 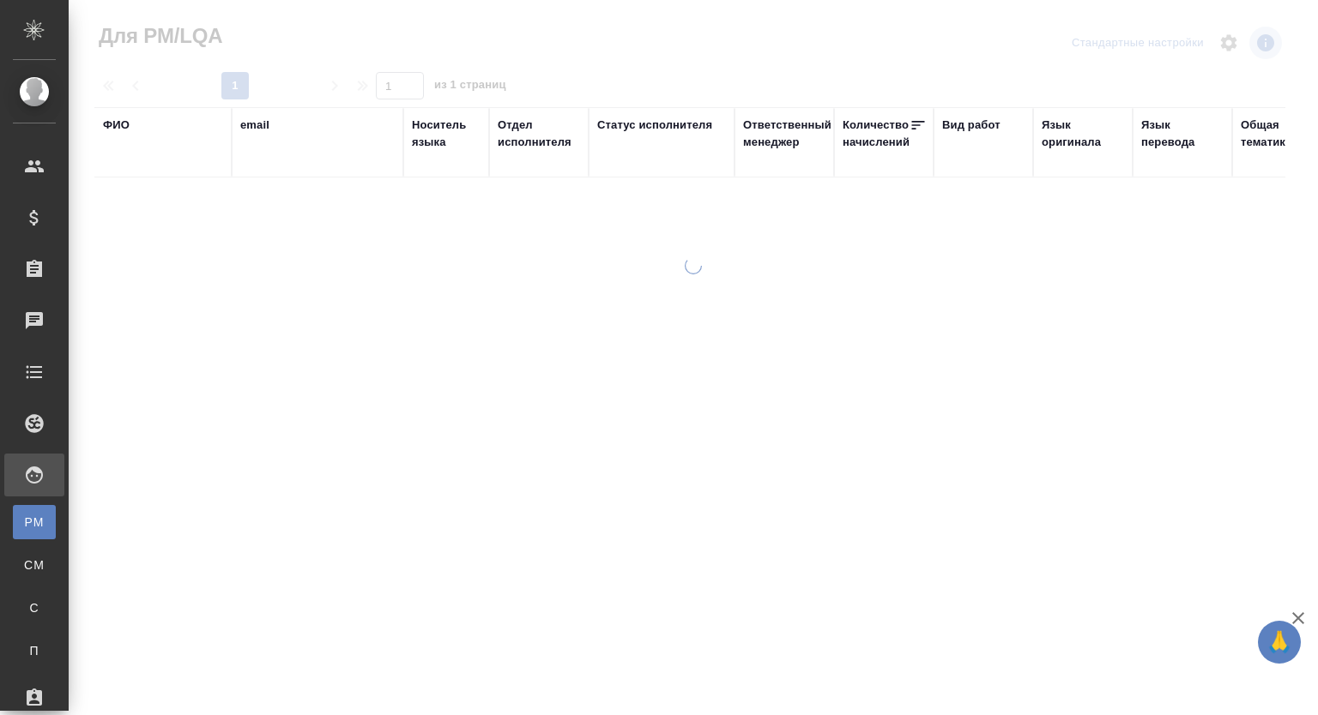 I want to click on a: С, so click(x=34, y=608).